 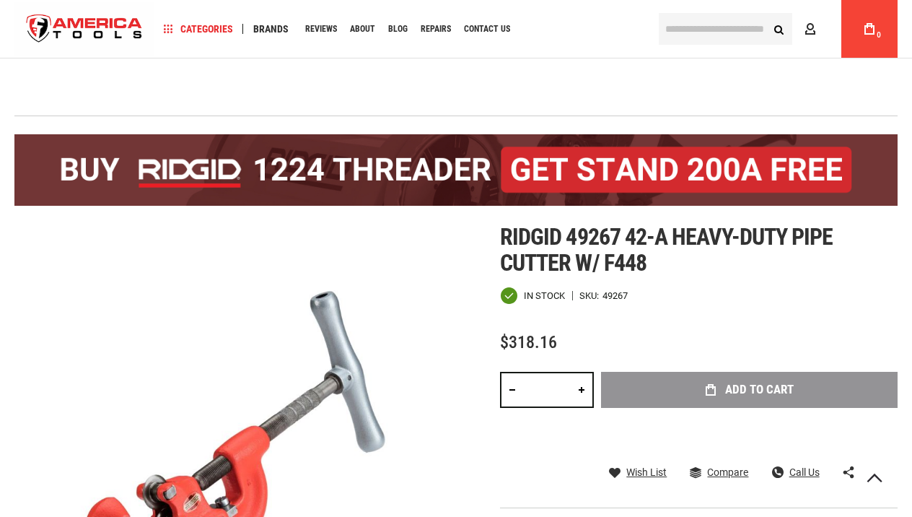 What do you see at coordinates (879, 35) in the screenshot?
I see `span: 0` at bounding box center [879, 35].